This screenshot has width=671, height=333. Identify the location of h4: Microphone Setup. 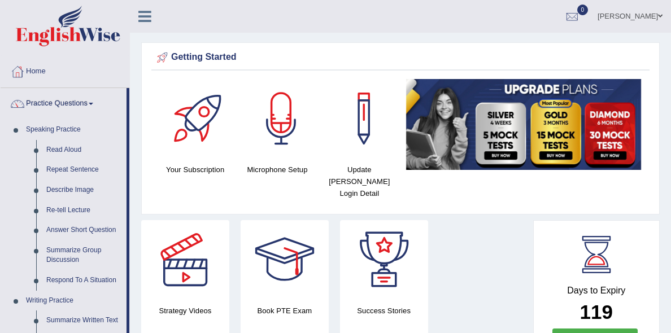
(277, 170).